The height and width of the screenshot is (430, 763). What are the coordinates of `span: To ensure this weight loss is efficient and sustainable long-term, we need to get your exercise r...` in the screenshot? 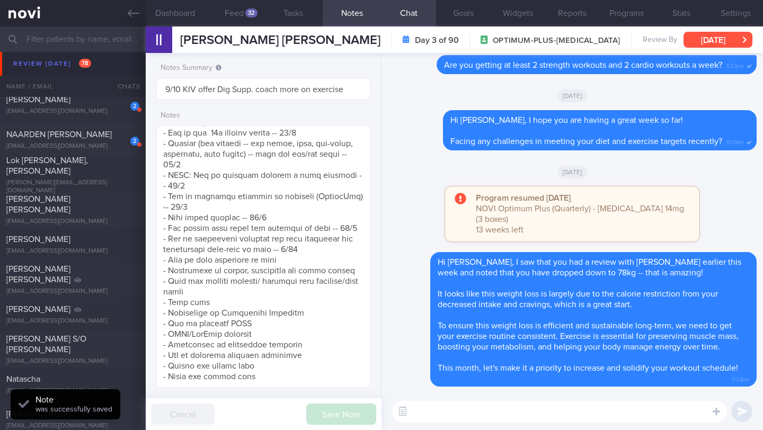 It's located at (588, 337).